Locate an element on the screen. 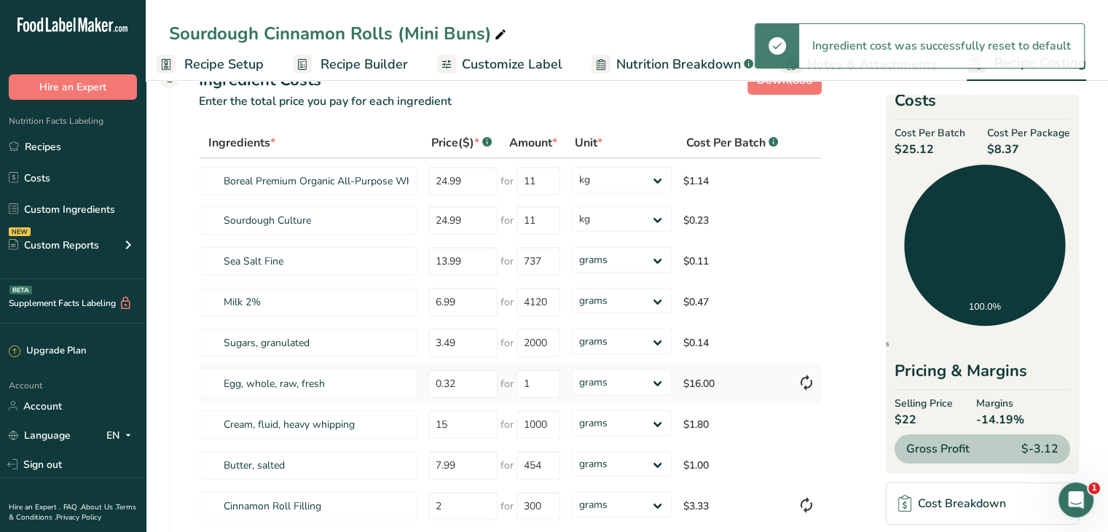 This screenshot has height=532, width=1108. p: Enter the total price you pay for each ingredient is located at coordinates (495, 110).